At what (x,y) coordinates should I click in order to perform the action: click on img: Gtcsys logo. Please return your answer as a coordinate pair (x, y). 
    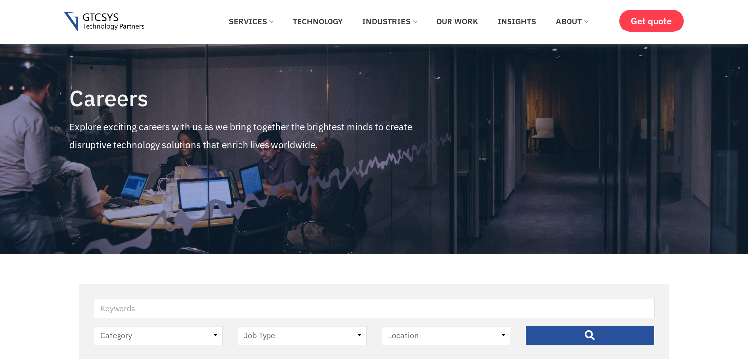
    Looking at the image, I should click on (104, 22).